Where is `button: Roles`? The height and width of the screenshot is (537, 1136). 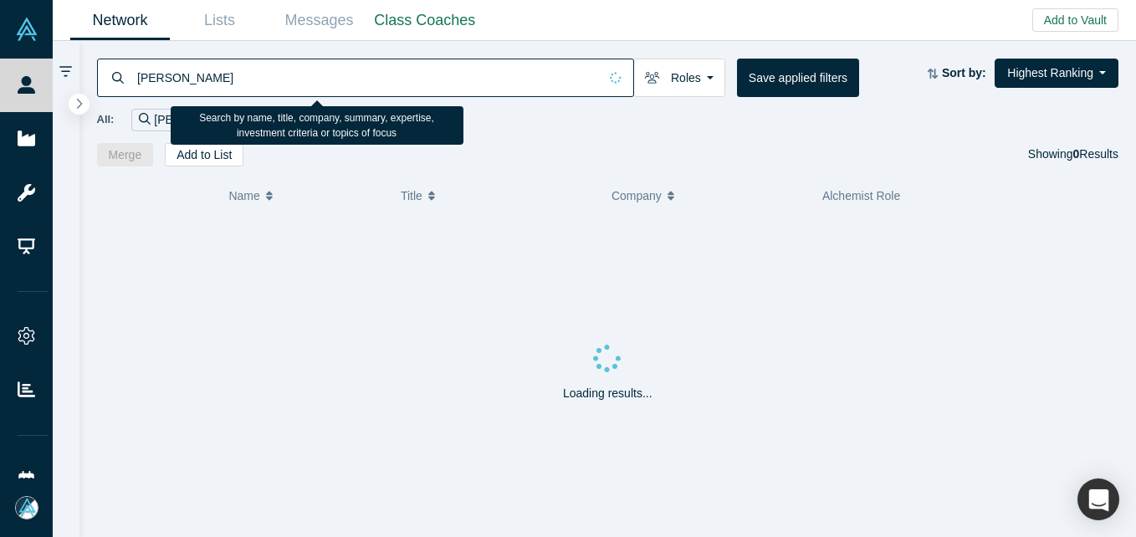
button: Roles is located at coordinates (679, 78).